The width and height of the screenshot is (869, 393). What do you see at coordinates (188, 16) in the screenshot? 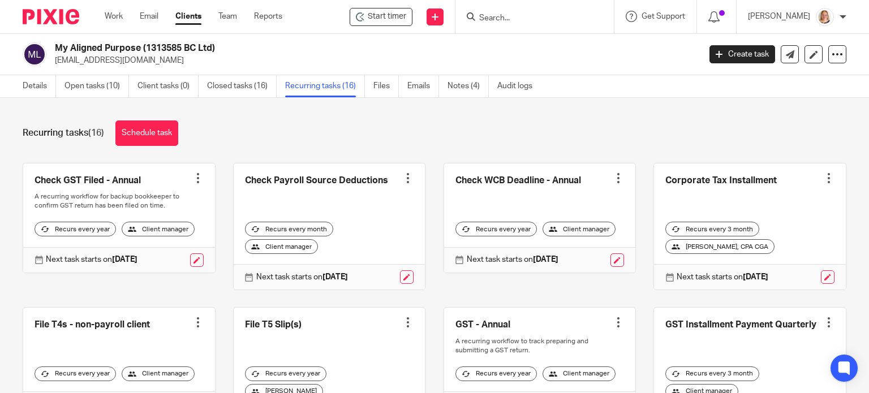
I see `a: Clients` at bounding box center [188, 16].